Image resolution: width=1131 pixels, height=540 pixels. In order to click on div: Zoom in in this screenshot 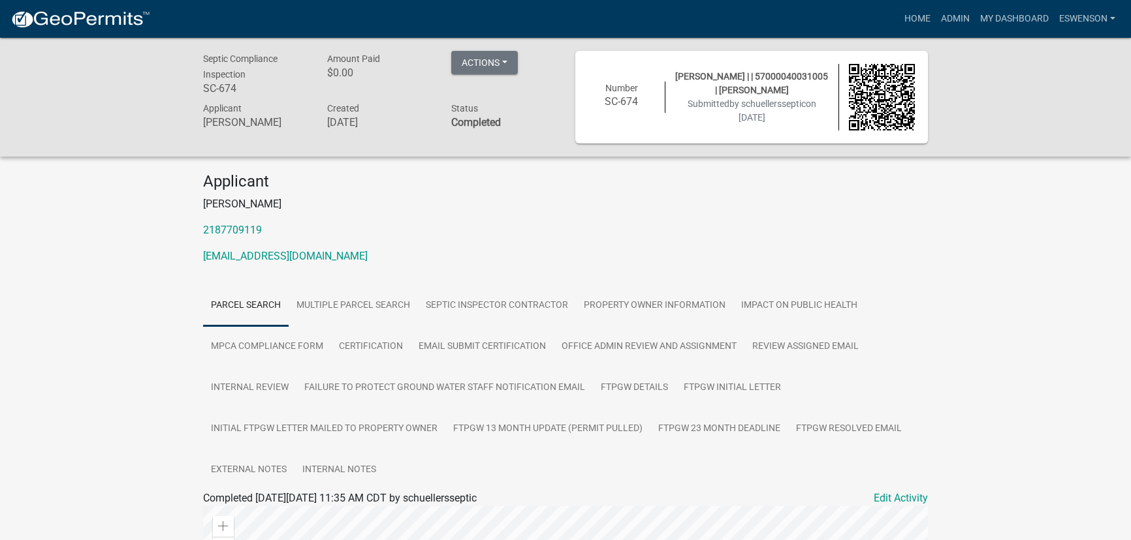, I will do `click(223, 527)`.